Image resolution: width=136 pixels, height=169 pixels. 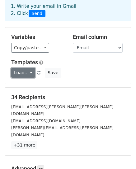 What do you see at coordinates (68, 10) in the screenshot?
I see `div: 1. Write your email in Gmail 2. Click` at bounding box center [68, 10].